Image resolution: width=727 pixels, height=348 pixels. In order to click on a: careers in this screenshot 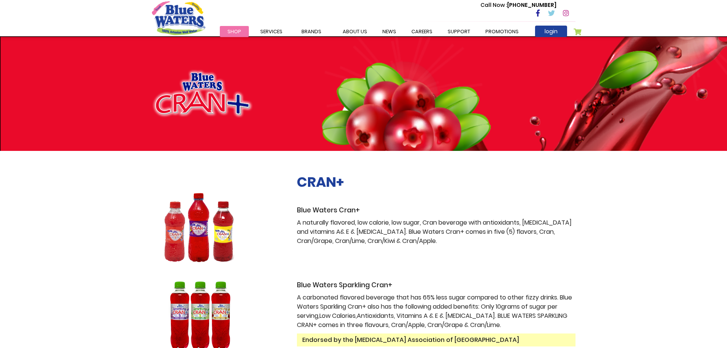, I will do `click(422, 31)`.